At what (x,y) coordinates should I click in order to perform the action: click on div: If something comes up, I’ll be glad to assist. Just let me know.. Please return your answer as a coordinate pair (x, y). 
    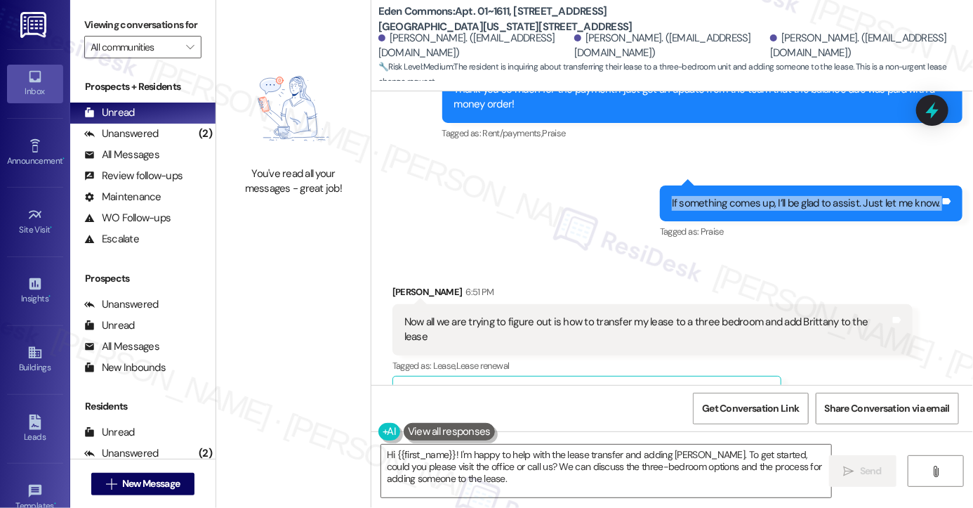
    Looking at the image, I should click on (806, 203).